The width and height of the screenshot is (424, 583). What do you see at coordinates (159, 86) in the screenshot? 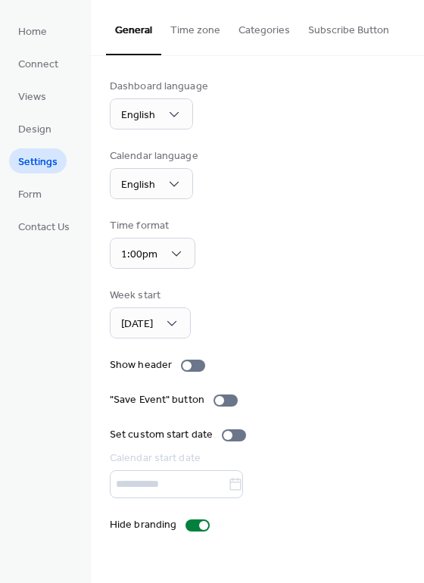
I see `div: Dashboard language` at bounding box center [159, 86].